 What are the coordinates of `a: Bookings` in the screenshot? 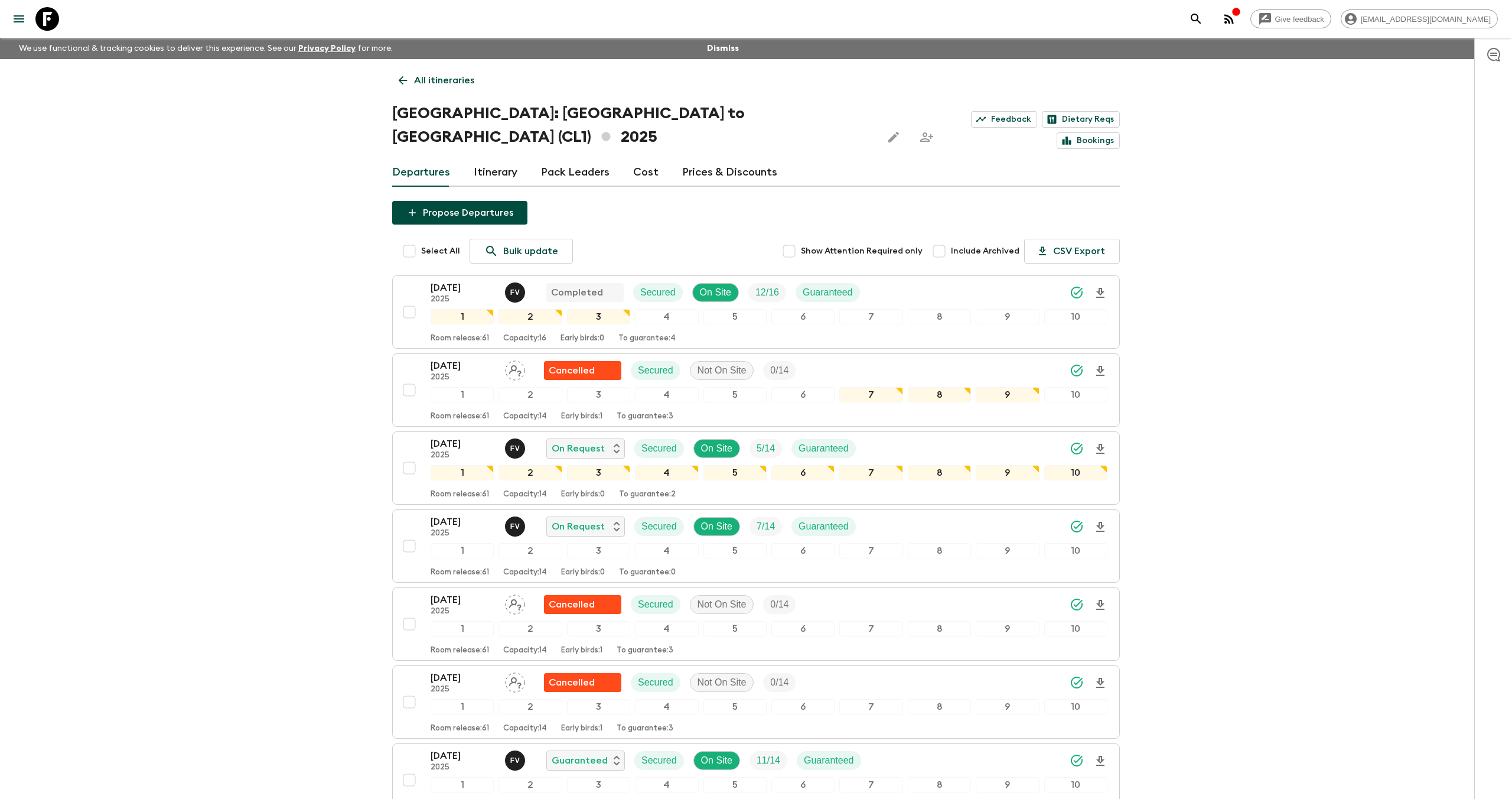 It's located at (1087, 141).